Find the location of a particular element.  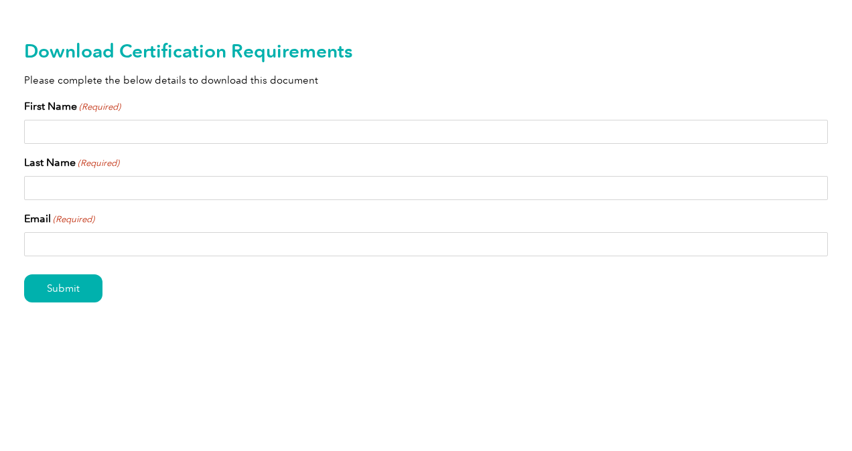

h2: Download Certification Requirements is located at coordinates (426, 51).